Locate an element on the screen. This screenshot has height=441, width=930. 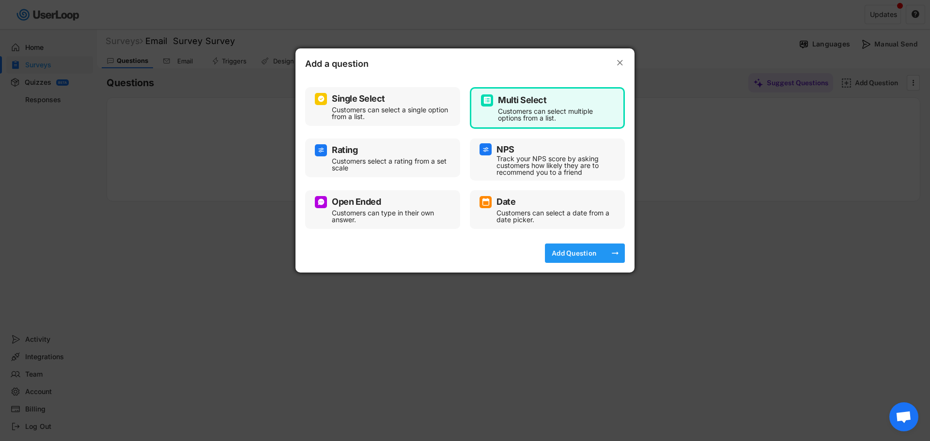
div: Customers can type in their own answer. is located at coordinates (390, 216).